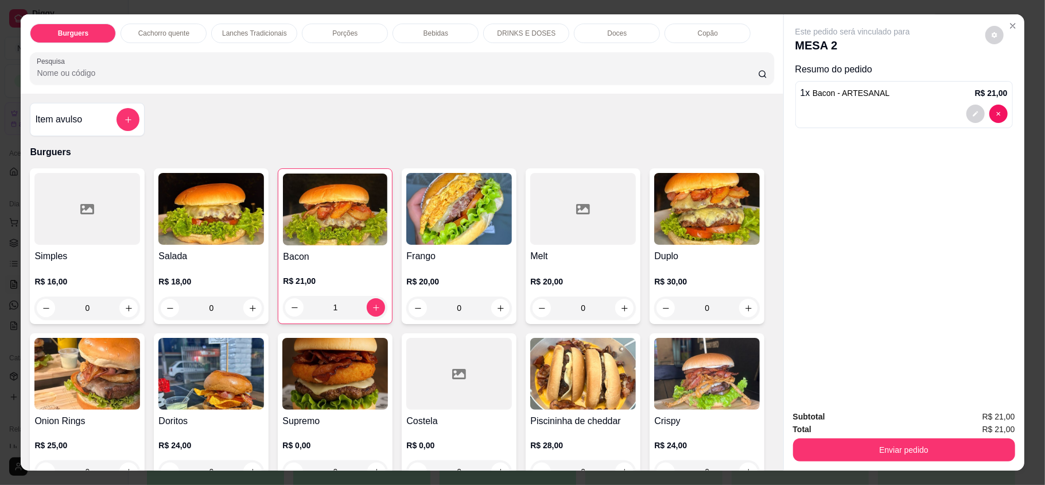 The height and width of the screenshot is (485, 1045). What do you see at coordinates (803, 429) in the screenshot?
I see `strong: Total` at bounding box center [803, 429].